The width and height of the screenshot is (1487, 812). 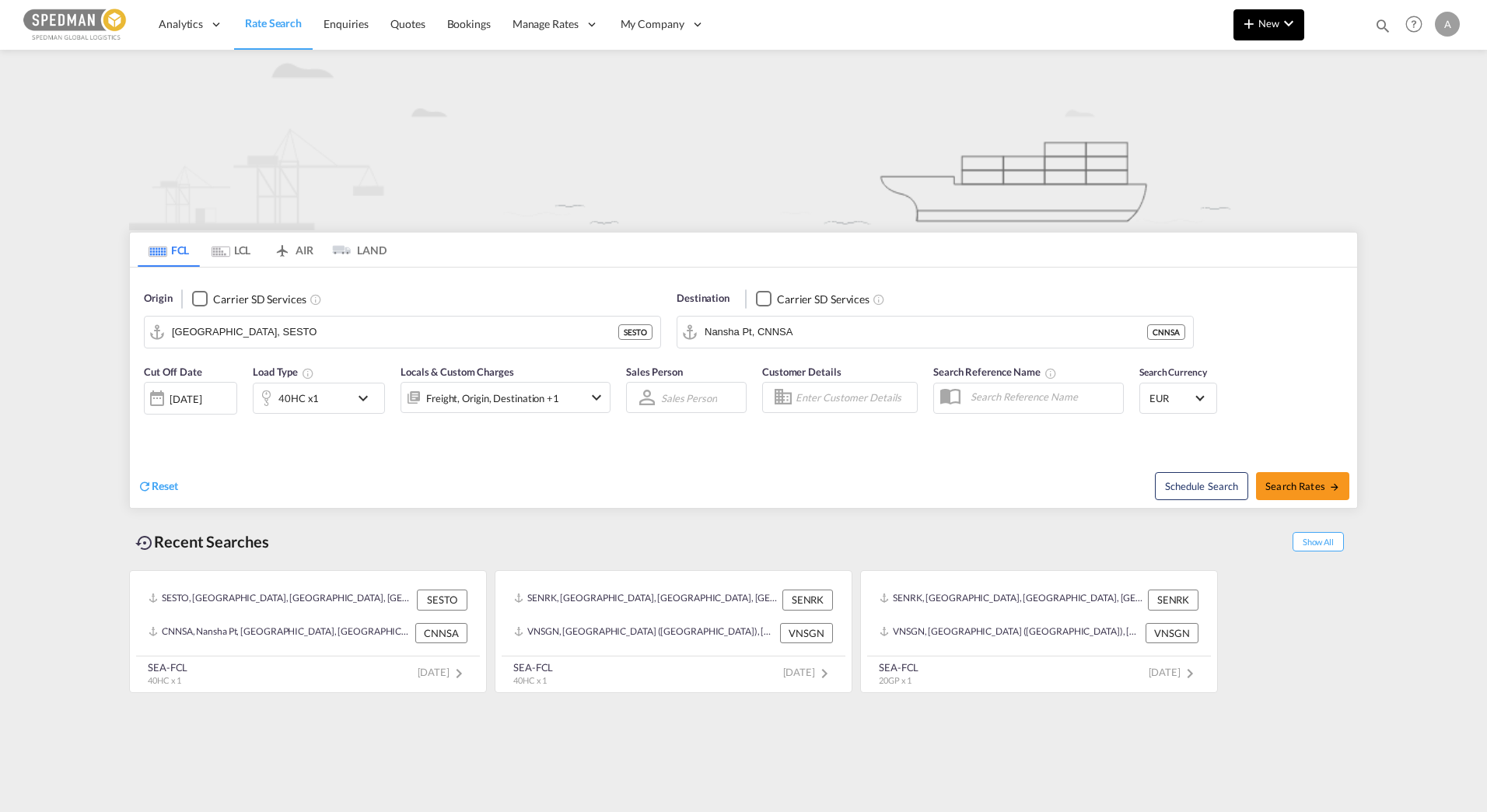 What do you see at coordinates (744, 140) in the screenshot?
I see `img: new-FCL.png` at bounding box center [744, 140].